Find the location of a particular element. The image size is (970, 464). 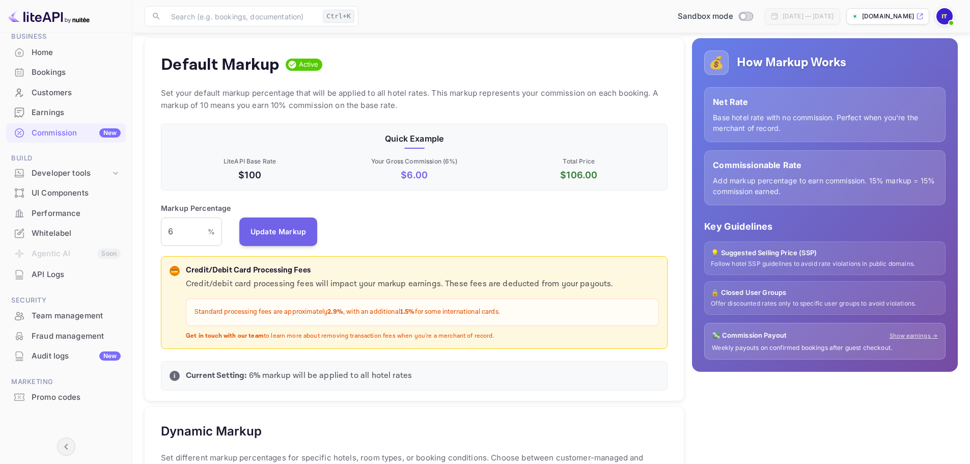

strong: Get in touch with our team is located at coordinates (225, 336).